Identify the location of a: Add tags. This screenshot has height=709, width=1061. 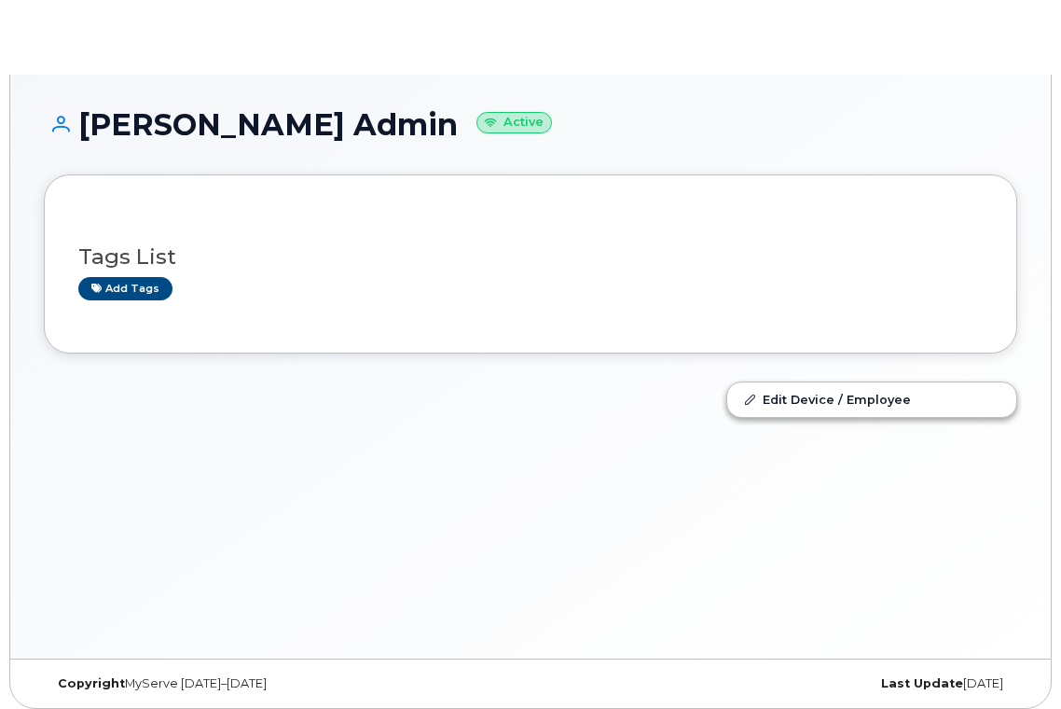
(125, 288).